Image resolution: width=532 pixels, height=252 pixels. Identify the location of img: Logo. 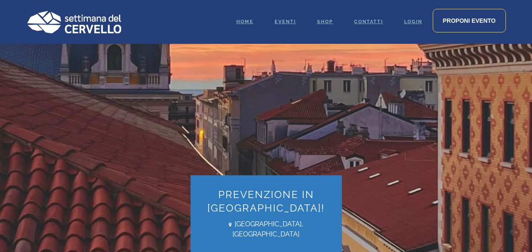
(74, 22).